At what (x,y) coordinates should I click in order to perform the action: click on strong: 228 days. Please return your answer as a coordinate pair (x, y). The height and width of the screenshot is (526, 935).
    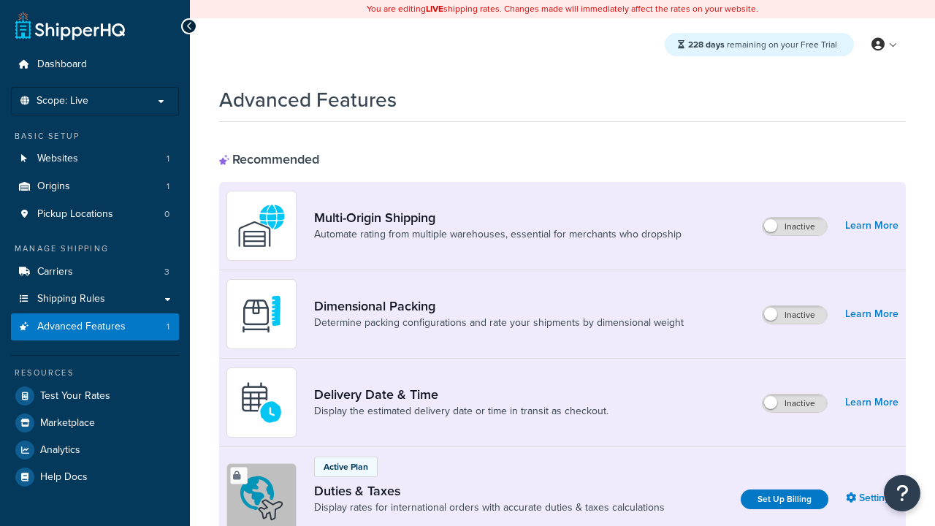
    Looking at the image, I should click on (707, 45).